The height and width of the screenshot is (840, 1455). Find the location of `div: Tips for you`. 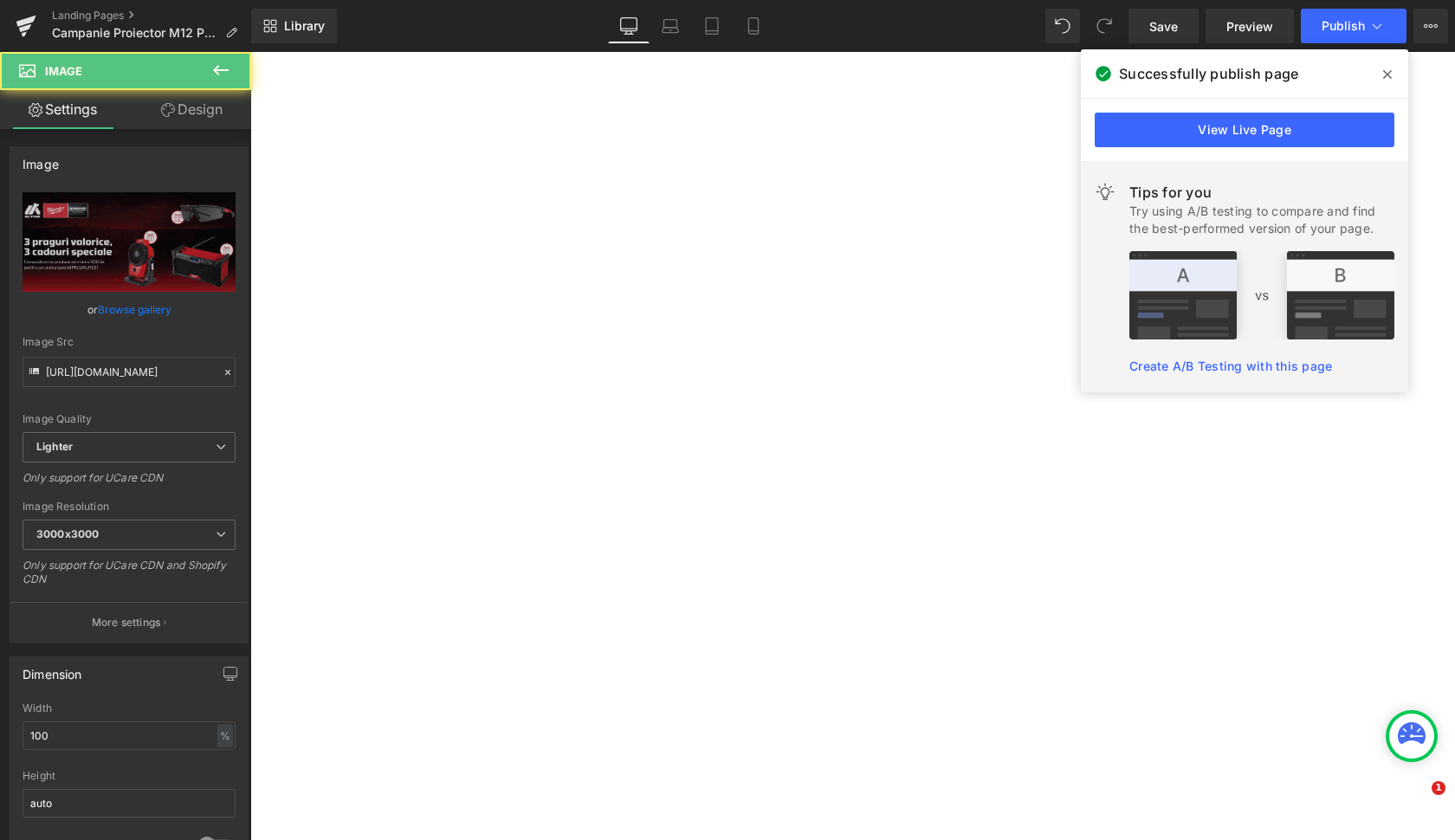

div: Tips for you is located at coordinates (1262, 192).